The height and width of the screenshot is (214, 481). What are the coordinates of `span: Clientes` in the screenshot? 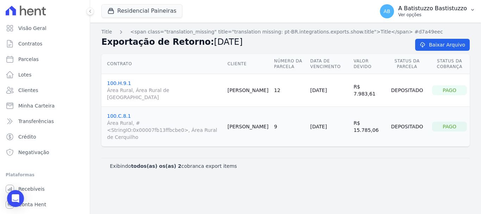 It's located at (28, 90).